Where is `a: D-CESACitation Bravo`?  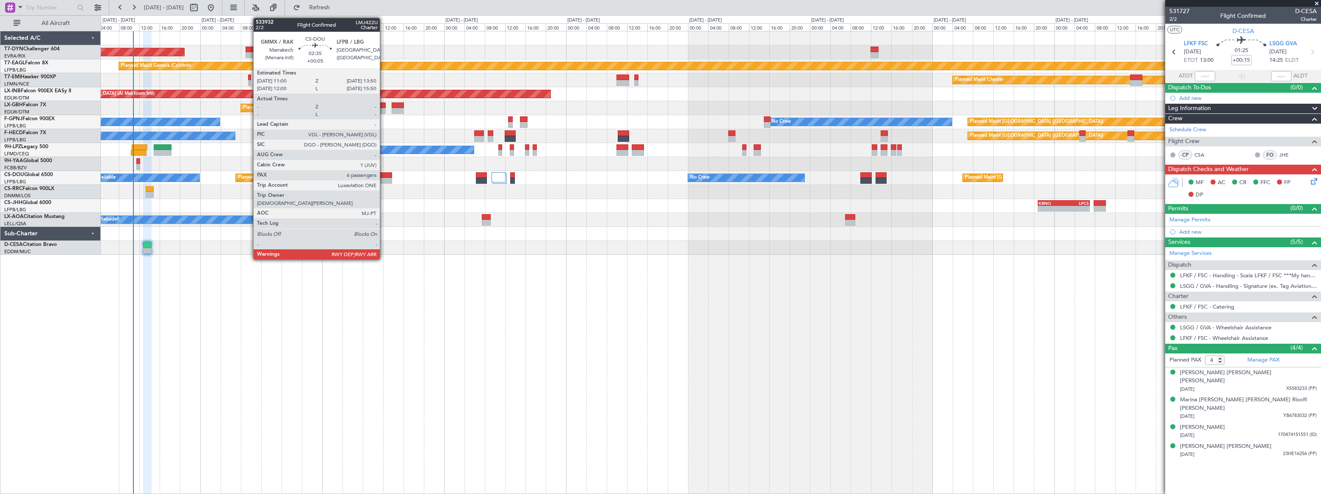 a: D-CESACitation Bravo is located at coordinates (30, 245).